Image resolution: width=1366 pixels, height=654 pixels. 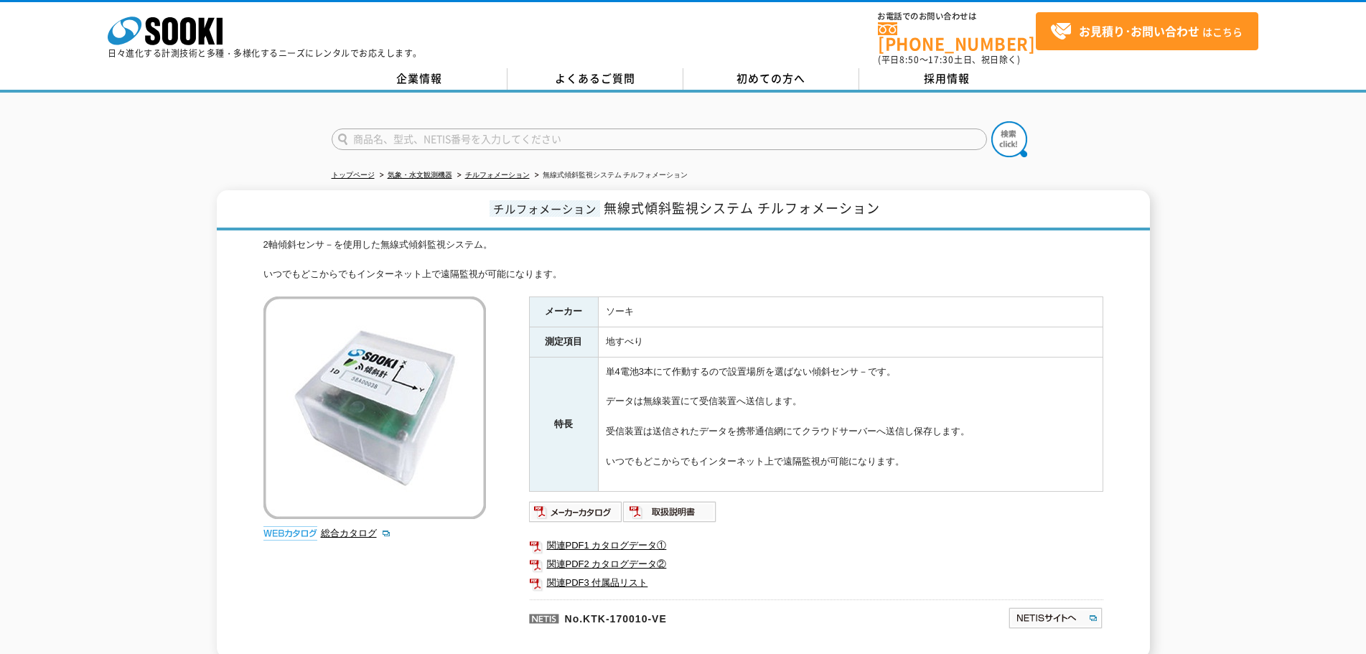 I want to click on a: 関連PDF3 付属品リスト, so click(x=816, y=583).